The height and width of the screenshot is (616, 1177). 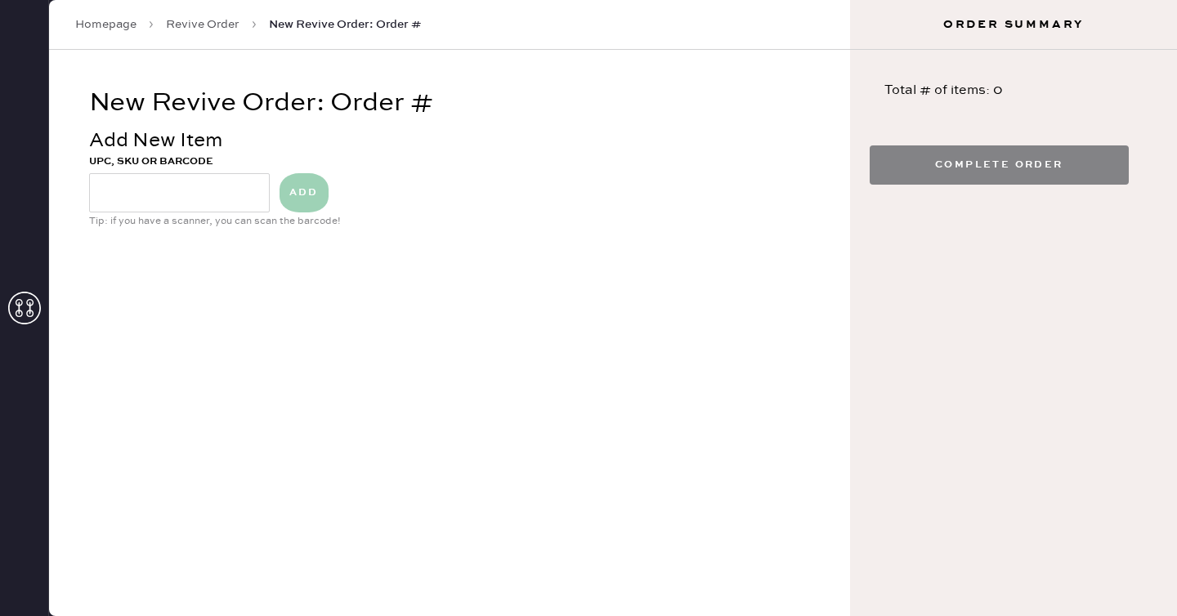 What do you see at coordinates (155, 141) in the screenshot?
I see `span: Add New Item` at bounding box center [155, 141].